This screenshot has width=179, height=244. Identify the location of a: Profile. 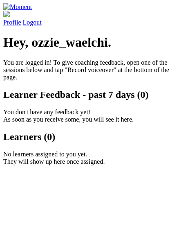
(90, 18).